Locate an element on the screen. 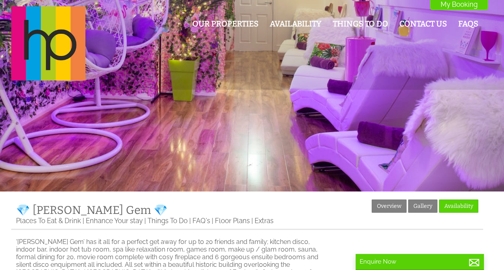  a: Overview is located at coordinates (389, 206).